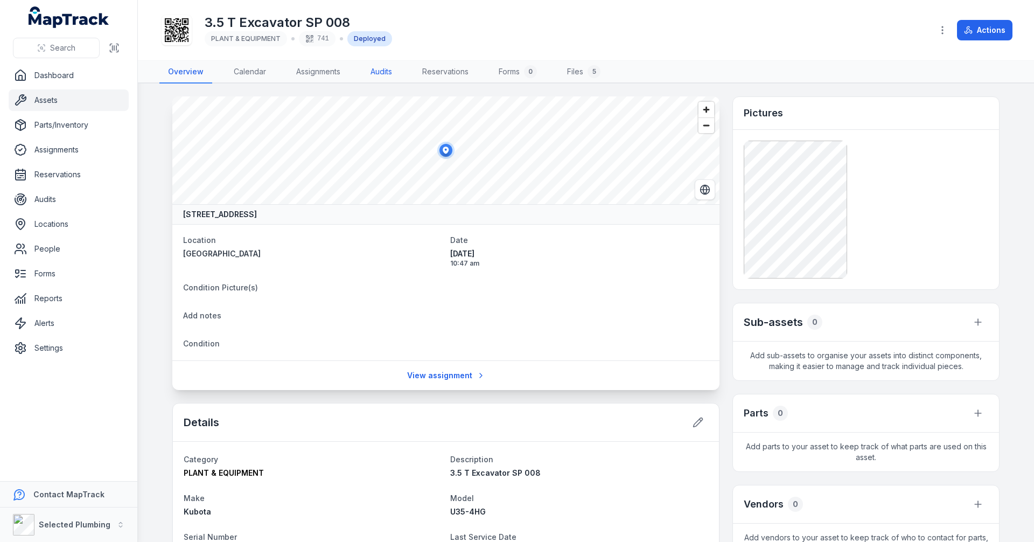 The height and width of the screenshot is (542, 1034). I want to click on a: Parts/Inventory, so click(68, 125).